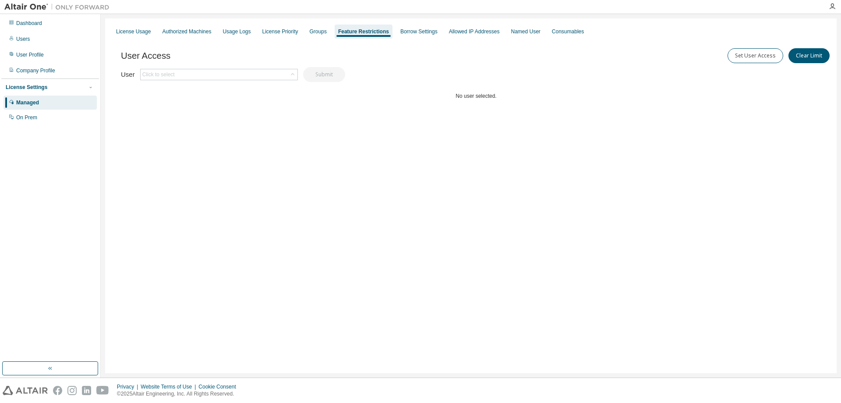 The height and width of the screenshot is (403, 841). I want to click on button: Clear Limit, so click(809, 56).